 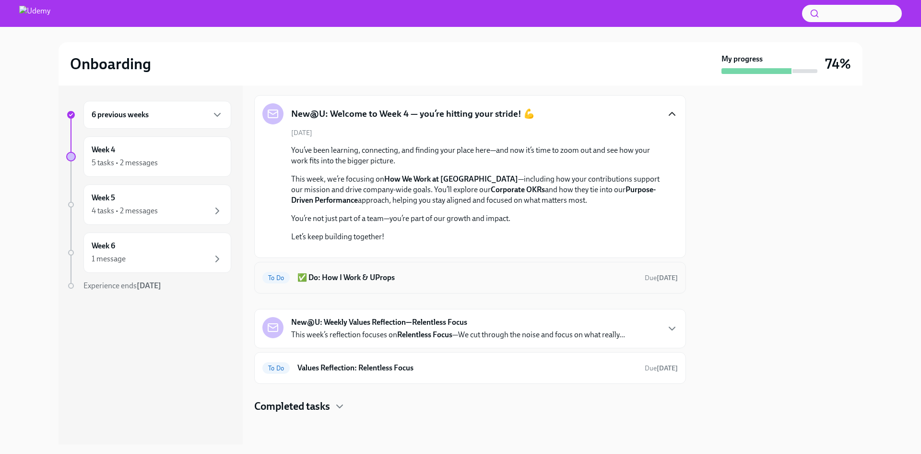 I want to click on div: 6 previous weeks, so click(x=157, y=115).